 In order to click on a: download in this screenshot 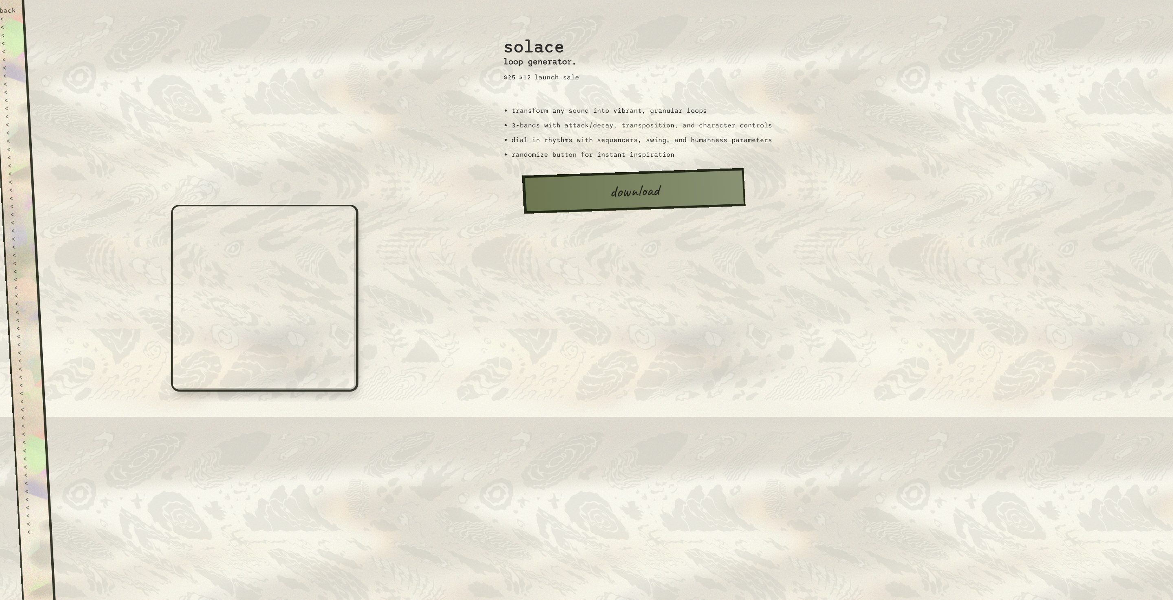, I will do `click(633, 191)`.